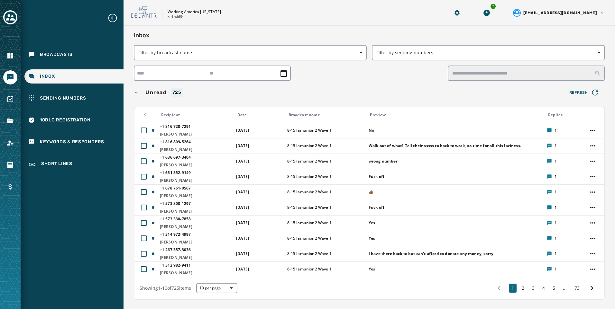 This screenshot has width=615, height=309. I want to click on div: 725, so click(177, 93).